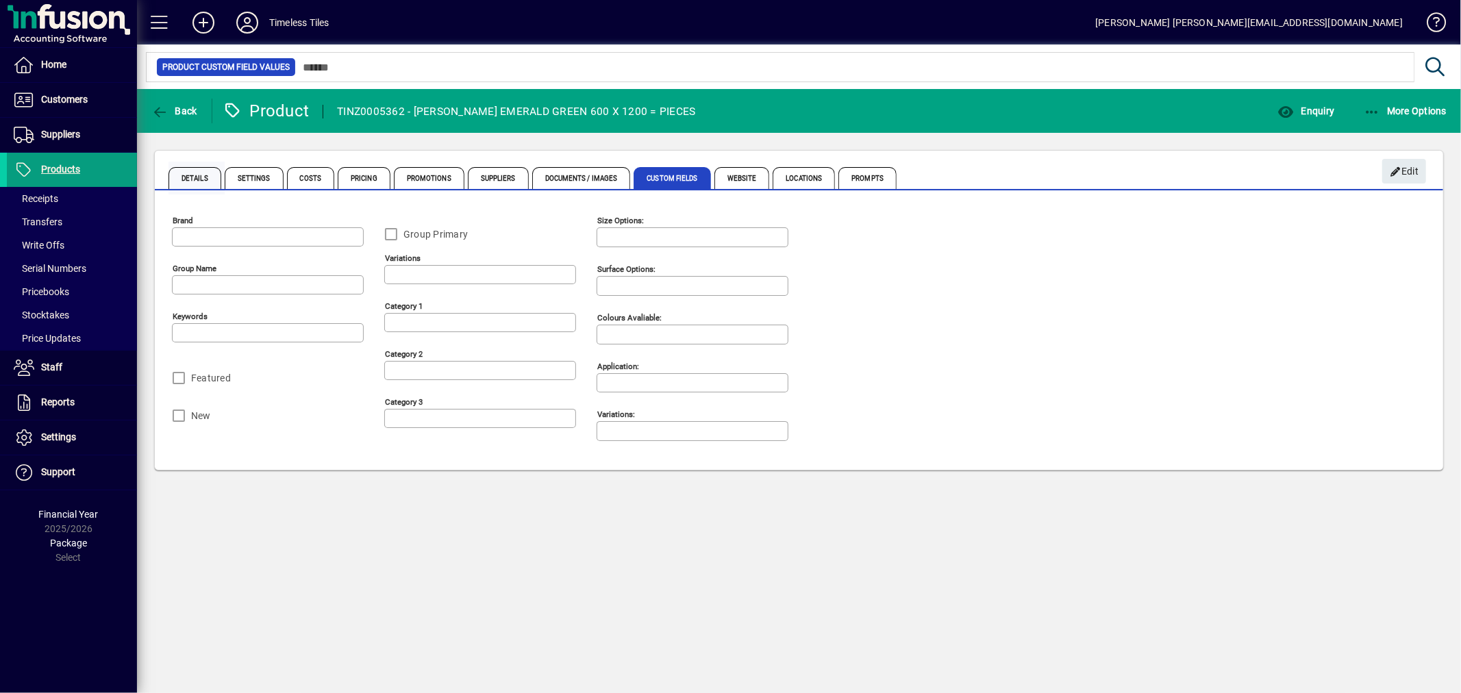 This screenshot has height=693, width=1461. What do you see at coordinates (1404, 171) in the screenshot?
I see `button: Edit` at bounding box center [1404, 171].